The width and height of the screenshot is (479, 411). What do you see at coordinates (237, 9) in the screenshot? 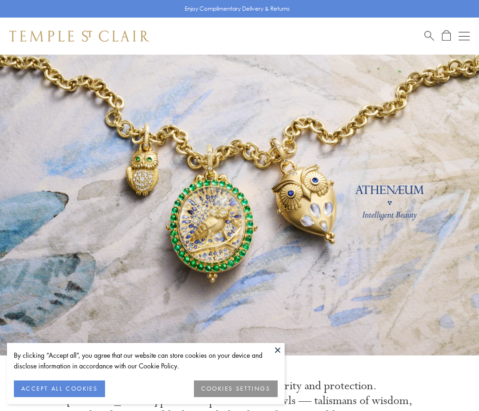
I see `p: Enjoy Complimentary Delivery & Returns` at bounding box center [237, 9].